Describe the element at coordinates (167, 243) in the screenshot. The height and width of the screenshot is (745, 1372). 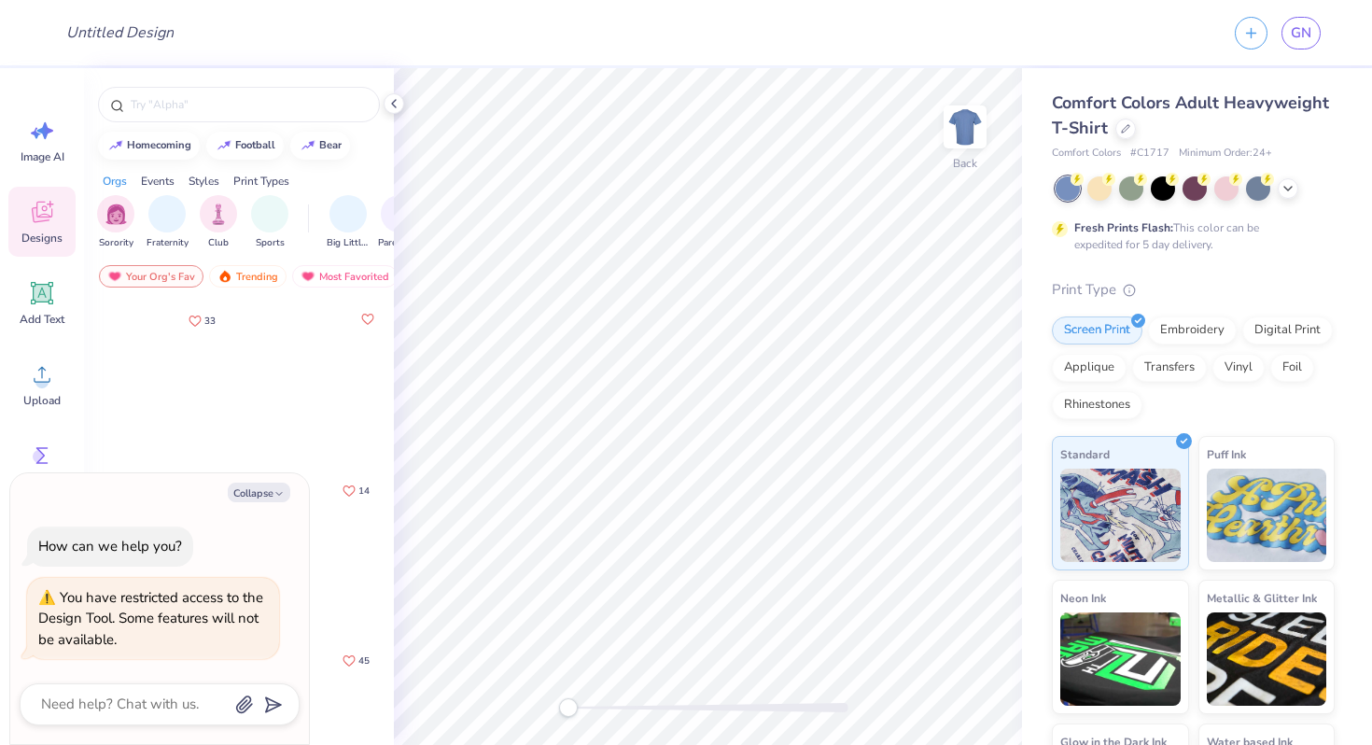
I see `span: Fraternity` at that location.